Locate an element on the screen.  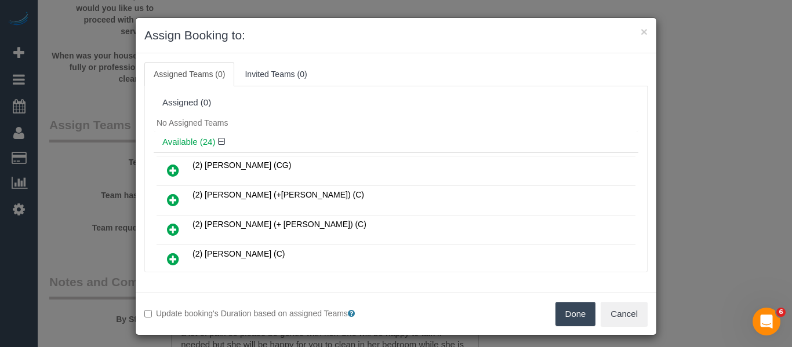
h3: Assign Booking to: is located at coordinates (396, 35).